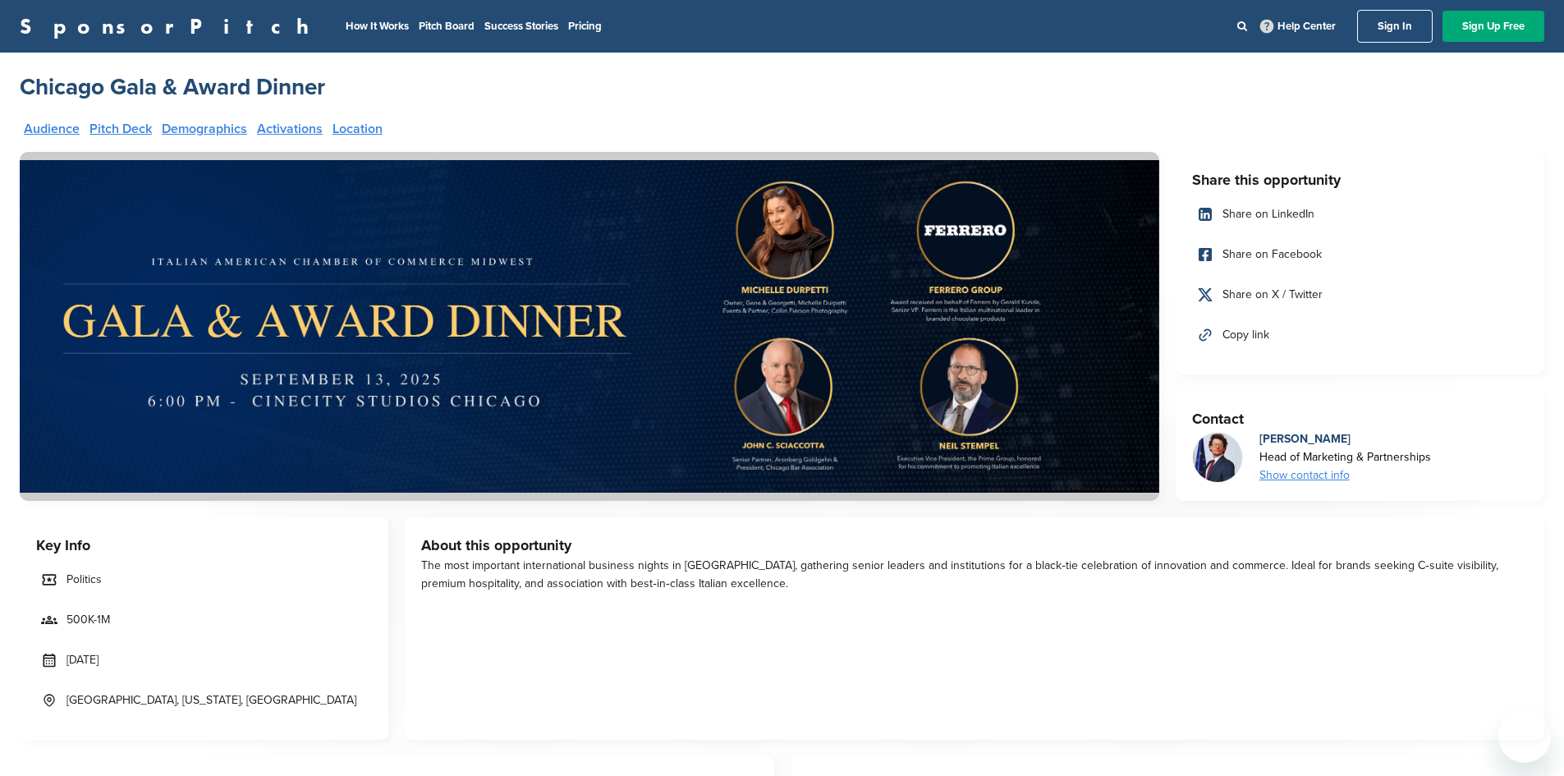  Describe the element at coordinates (169, 26) in the screenshot. I see `a: SponsorPitch` at that location.